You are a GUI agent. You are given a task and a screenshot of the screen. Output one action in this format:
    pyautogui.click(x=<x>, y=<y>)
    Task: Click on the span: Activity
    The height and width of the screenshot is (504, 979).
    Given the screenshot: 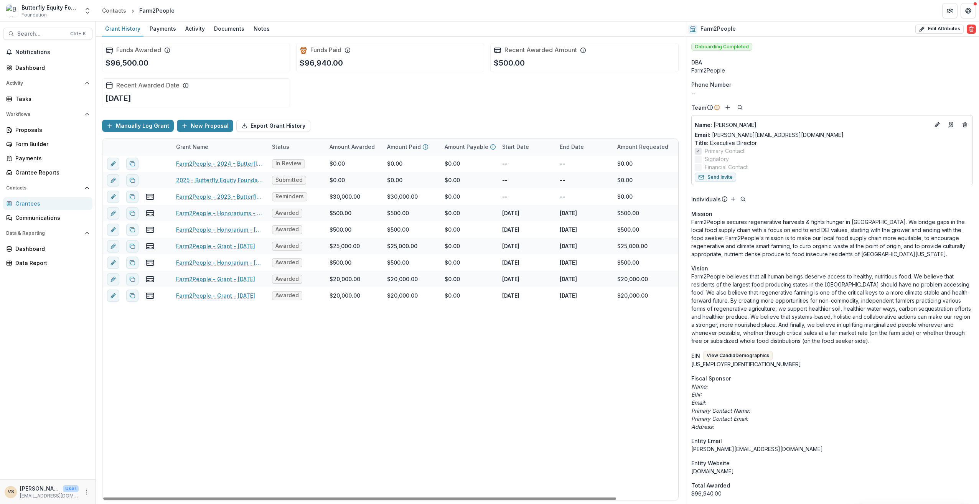 What is the action you would take?
    pyautogui.click(x=44, y=83)
    